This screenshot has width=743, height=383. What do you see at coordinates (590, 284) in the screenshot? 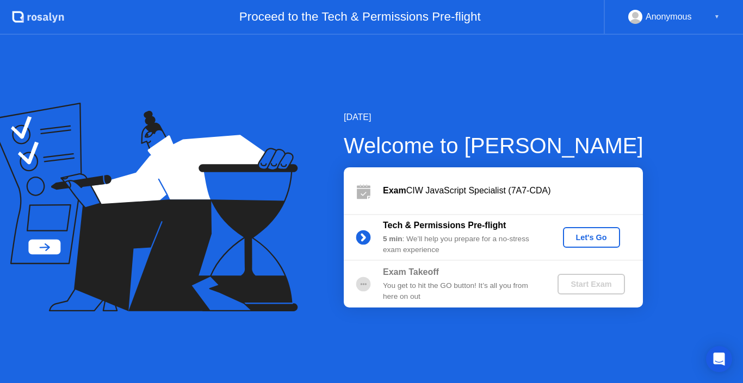
I see `div: Start Exam` at bounding box center [590, 284].